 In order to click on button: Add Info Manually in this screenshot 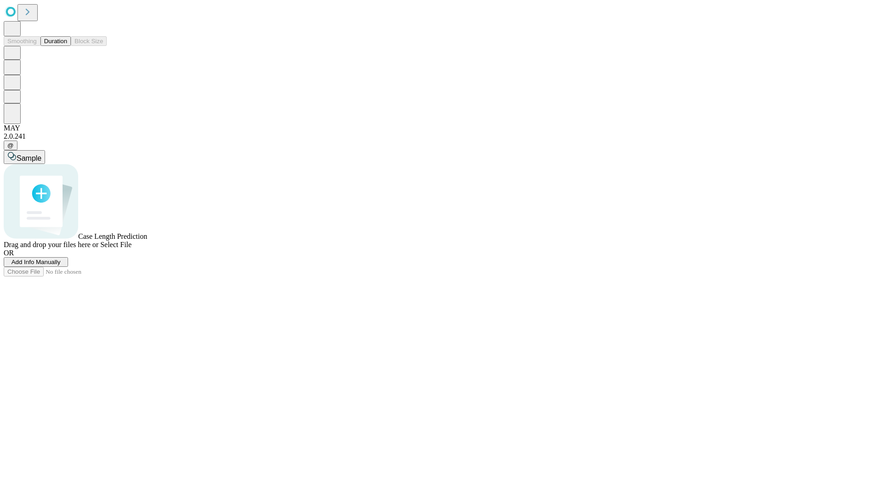, I will do `click(36, 262)`.